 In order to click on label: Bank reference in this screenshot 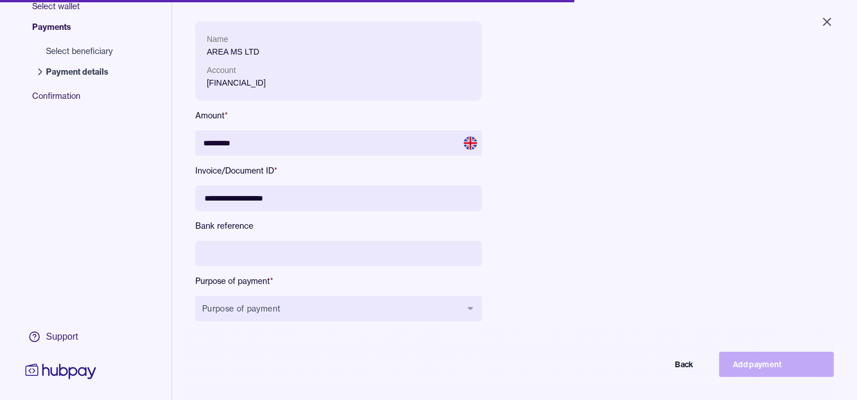, I will do `click(339, 226)`.